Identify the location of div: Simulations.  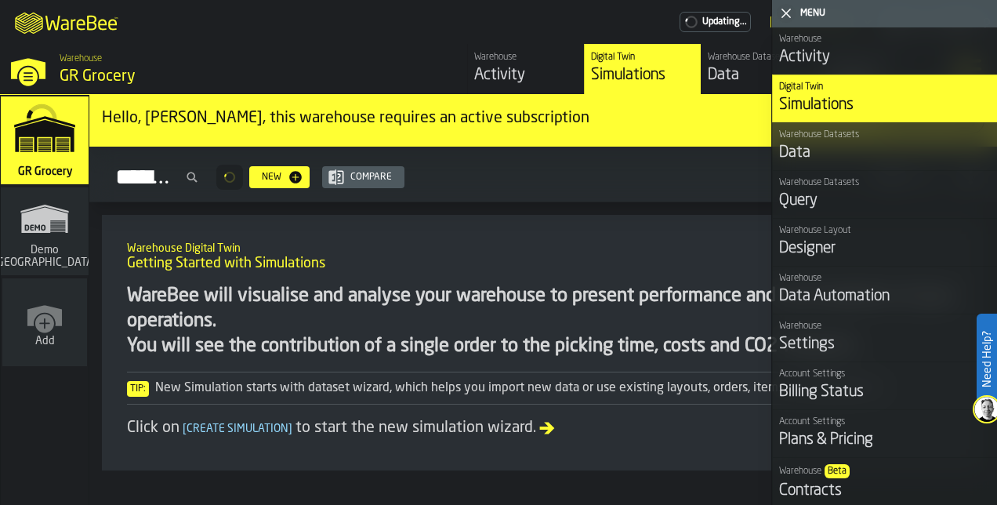
(643, 75).